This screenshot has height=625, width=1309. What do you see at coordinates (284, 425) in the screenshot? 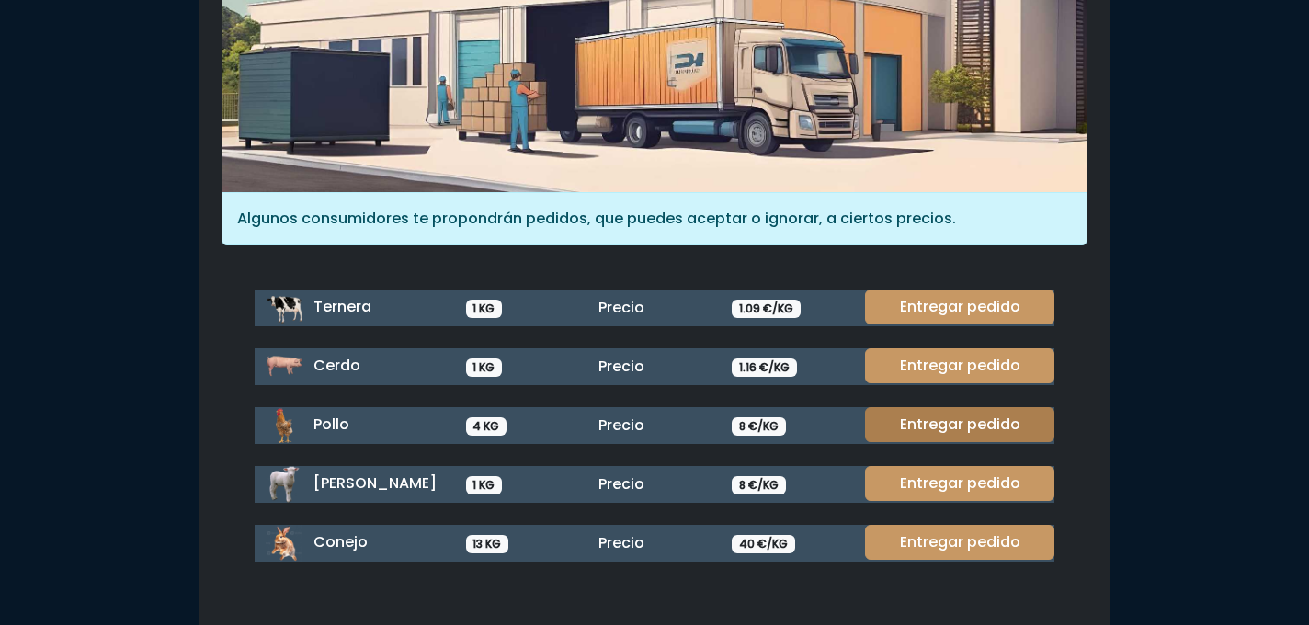
I see `img: pollo.png` at bounding box center [284, 425].